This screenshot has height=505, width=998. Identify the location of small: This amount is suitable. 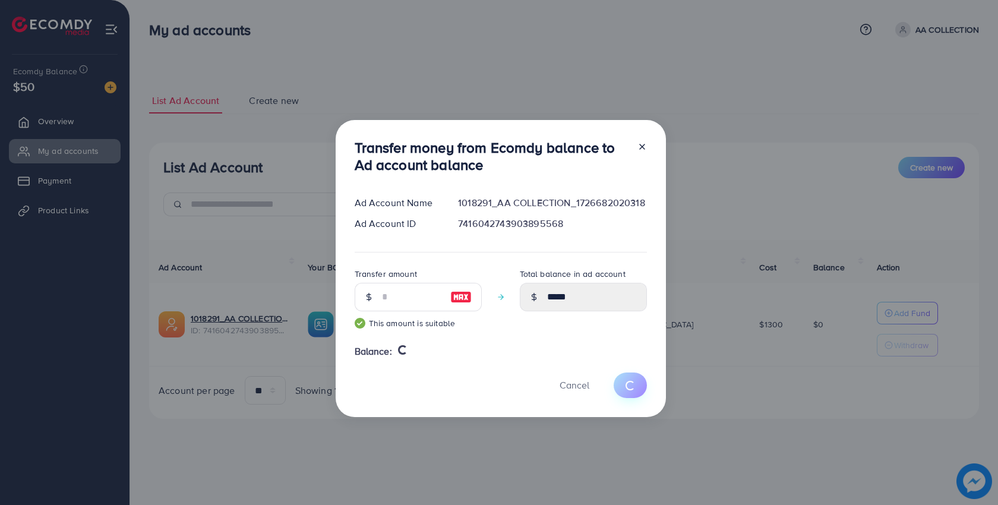
(418, 323).